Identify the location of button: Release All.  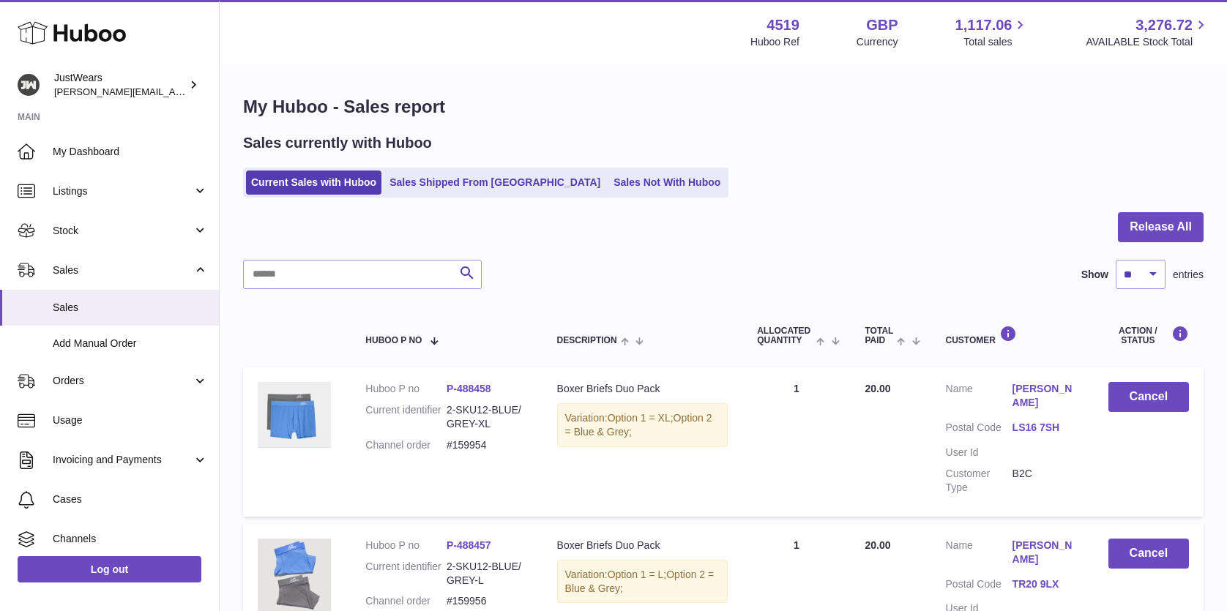
(1160, 227).